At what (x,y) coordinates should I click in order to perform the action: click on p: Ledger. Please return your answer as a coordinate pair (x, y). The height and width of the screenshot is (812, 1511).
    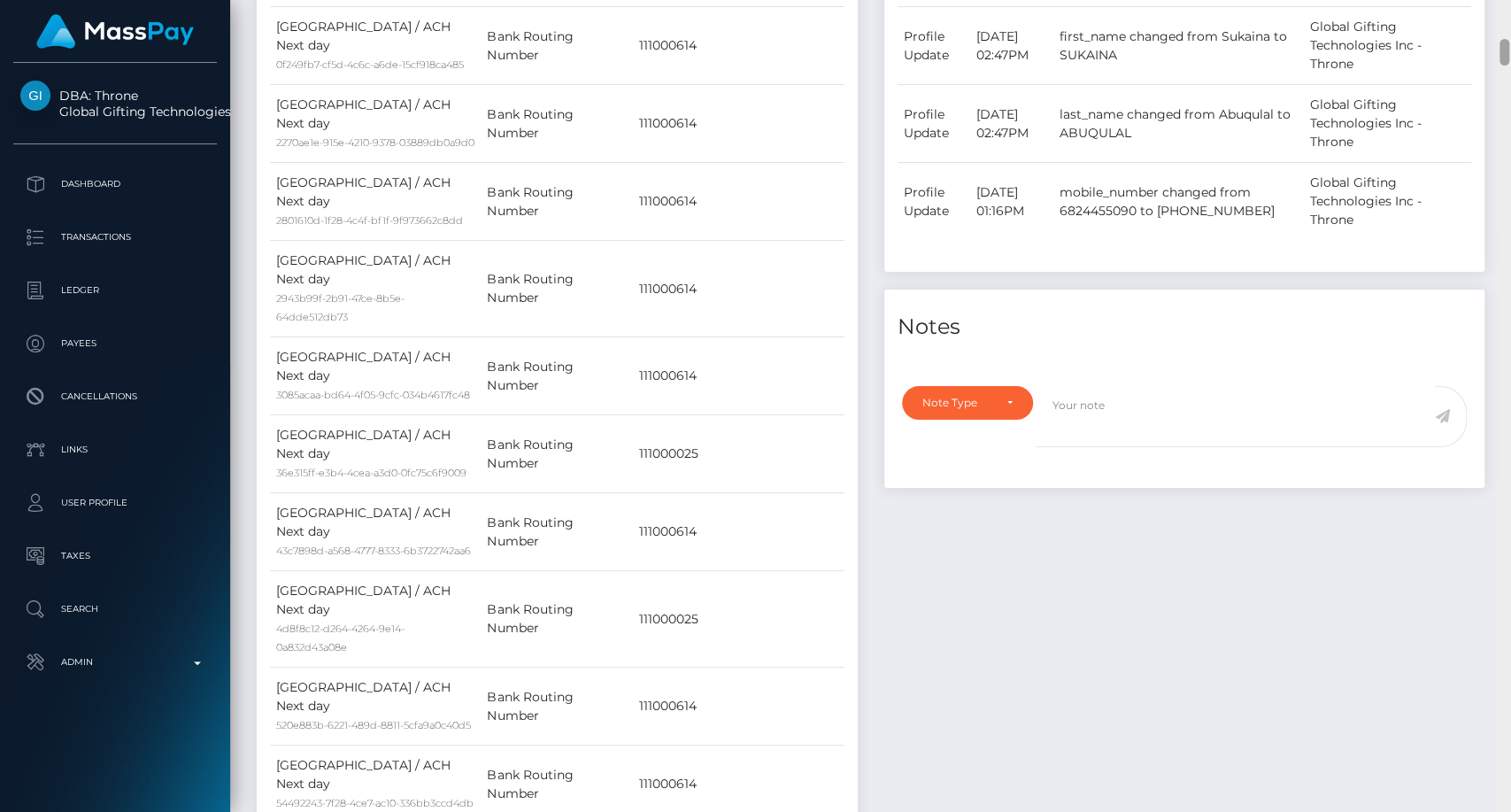
    Looking at the image, I should click on (115, 291).